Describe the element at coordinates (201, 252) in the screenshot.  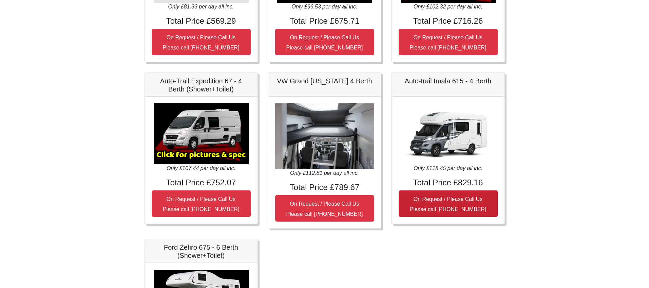
I see `h5: Ford Zefiro 675 - 6 Berth (Shower+Toilet)` at that location.